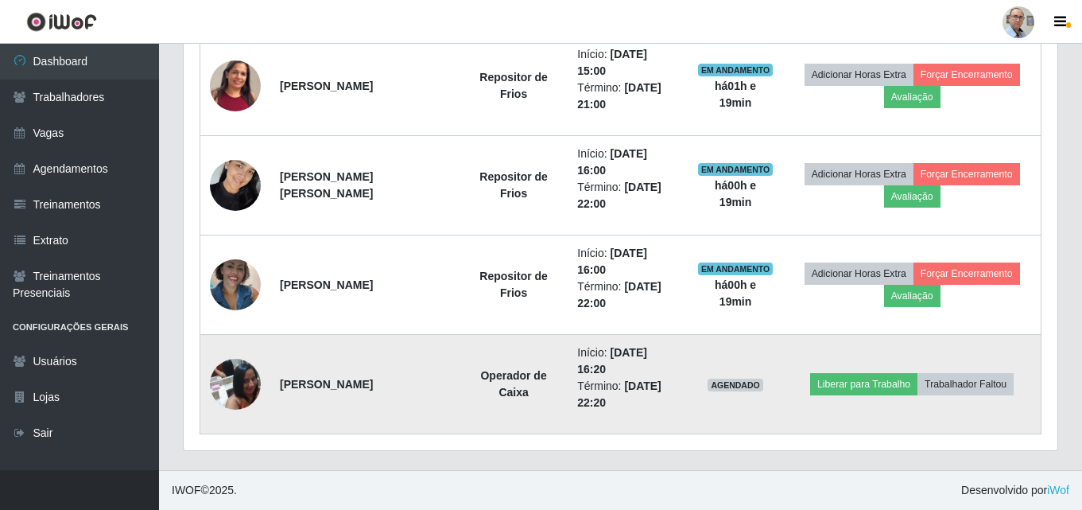  I want to click on strong: Operador de Caixa, so click(513, 383).